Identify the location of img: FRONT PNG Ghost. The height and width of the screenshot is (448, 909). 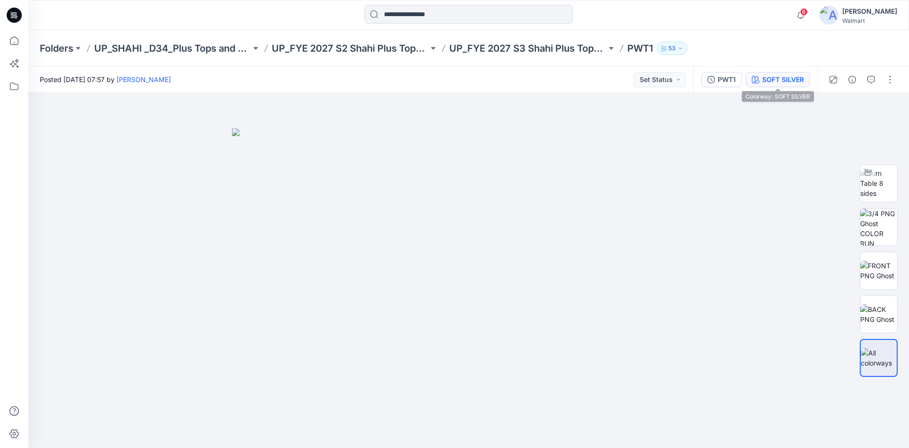
(879, 270).